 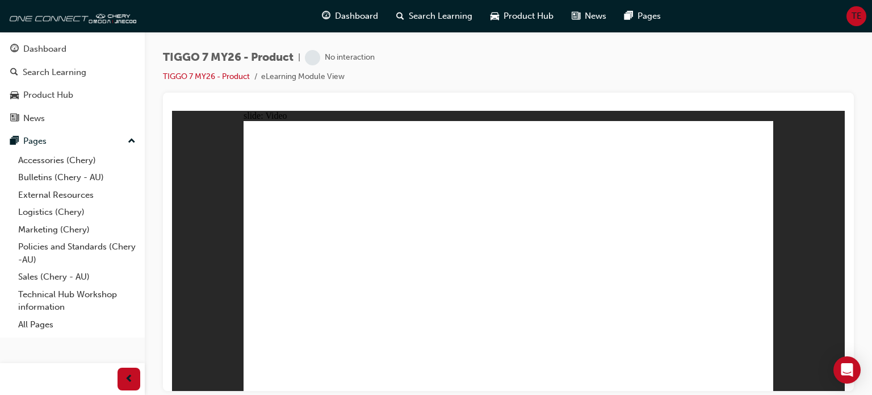 I want to click on div: Pages, so click(x=35, y=141).